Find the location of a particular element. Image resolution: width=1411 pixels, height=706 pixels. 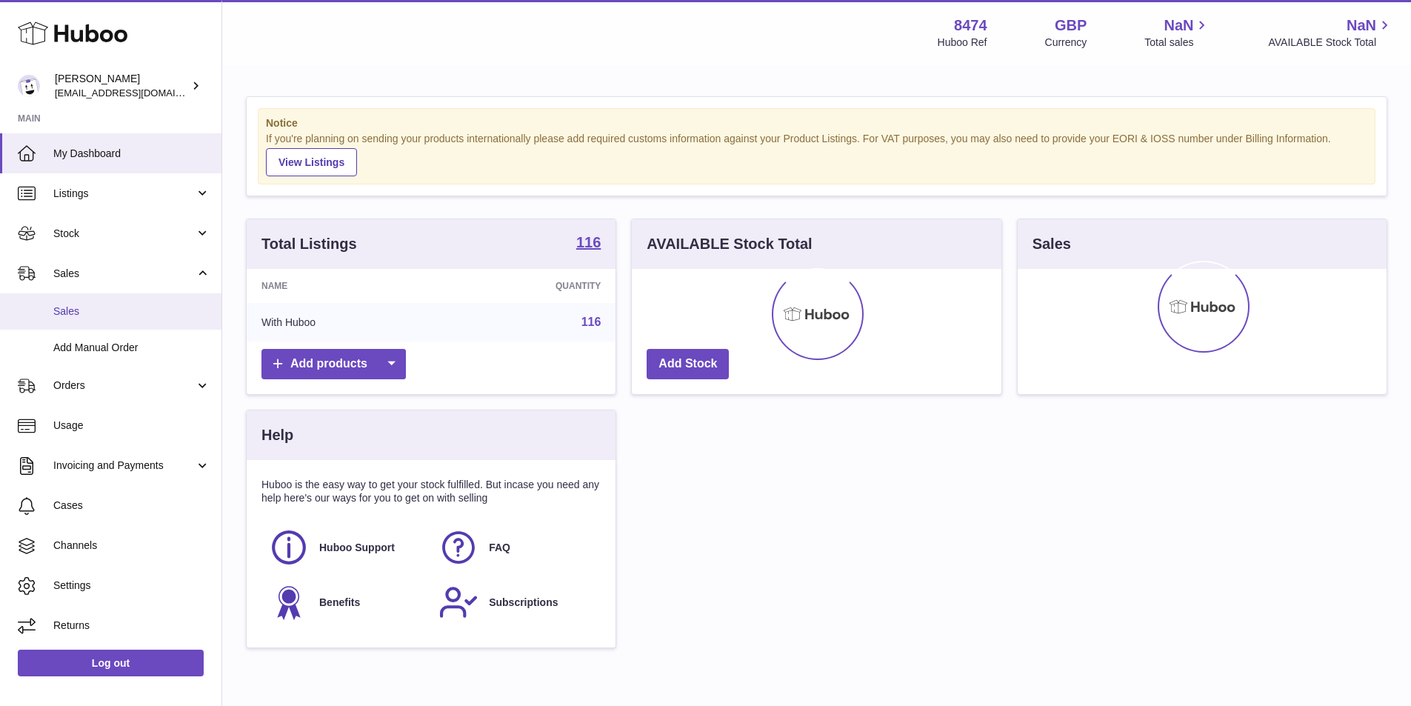

span: Add Manual Order is located at coordinates (132, 347).